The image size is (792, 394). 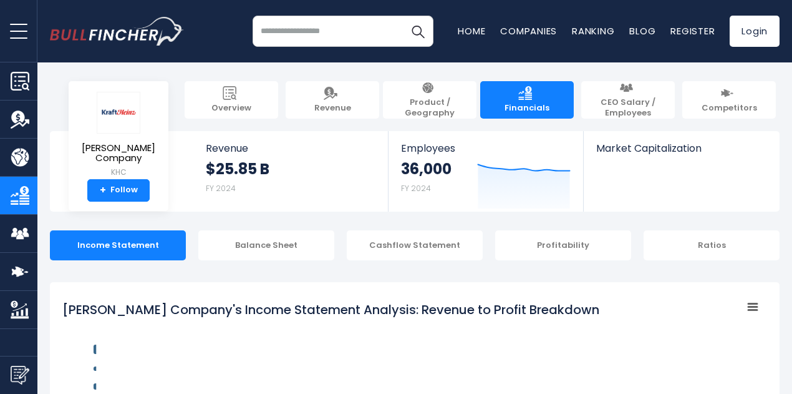 I want to click on button: Search, so click(x=418, y=31).